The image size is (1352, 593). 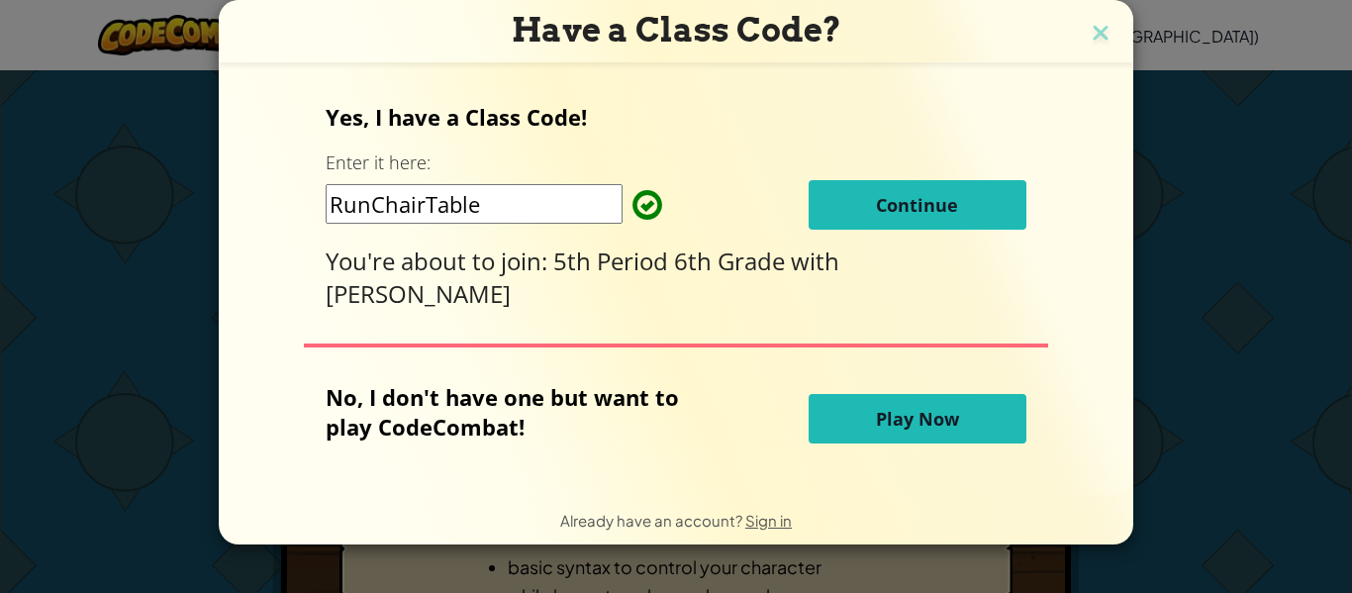 I want to click on span: Play Now, so click(x=917, y=419).